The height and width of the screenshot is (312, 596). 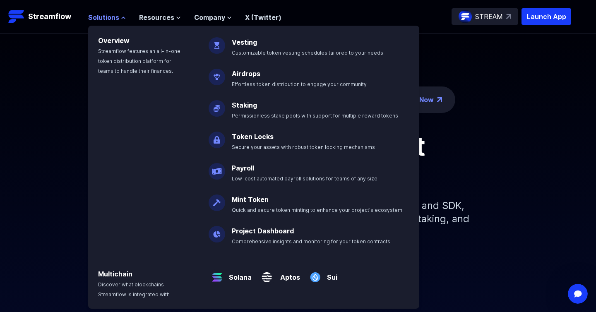 What do you see at coordinates (44, 17) in the screenshot?
I see `a: Streamflow` at bounding box center [44, 17].